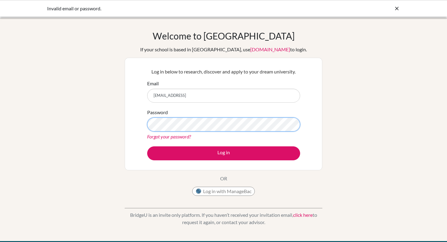  Describe the element at coordinates (158, 113) in the screenshot. I see `label: Password` at that location.